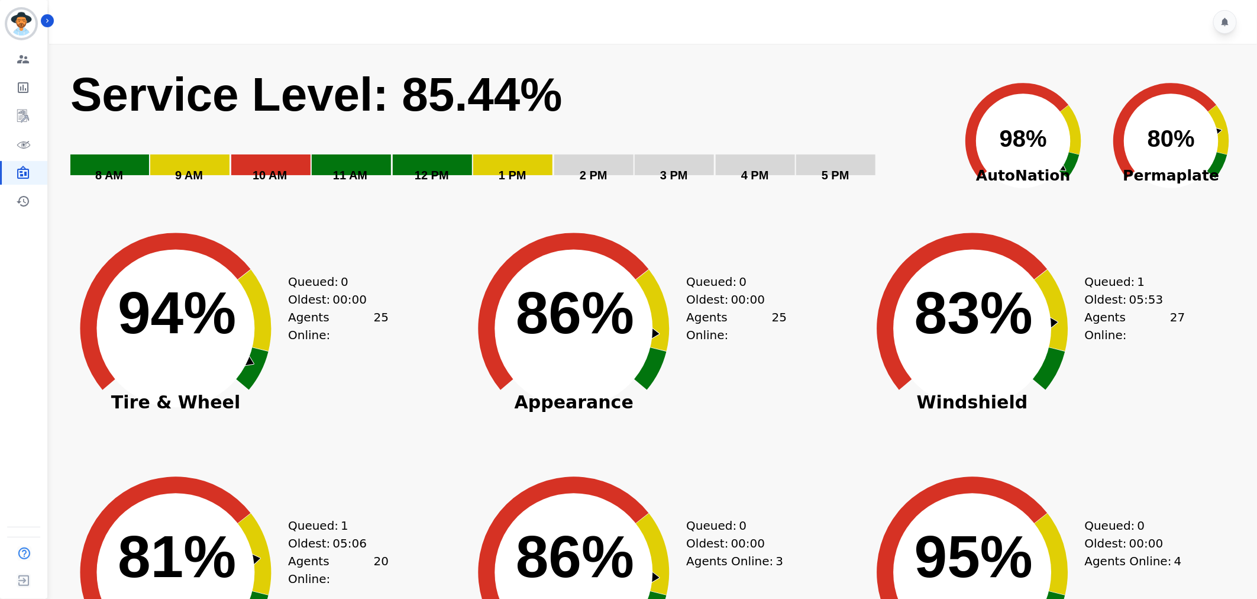  Describe the element at coordinates (109, 175) in the screenshot. I see `text: 8 AM` at that location.